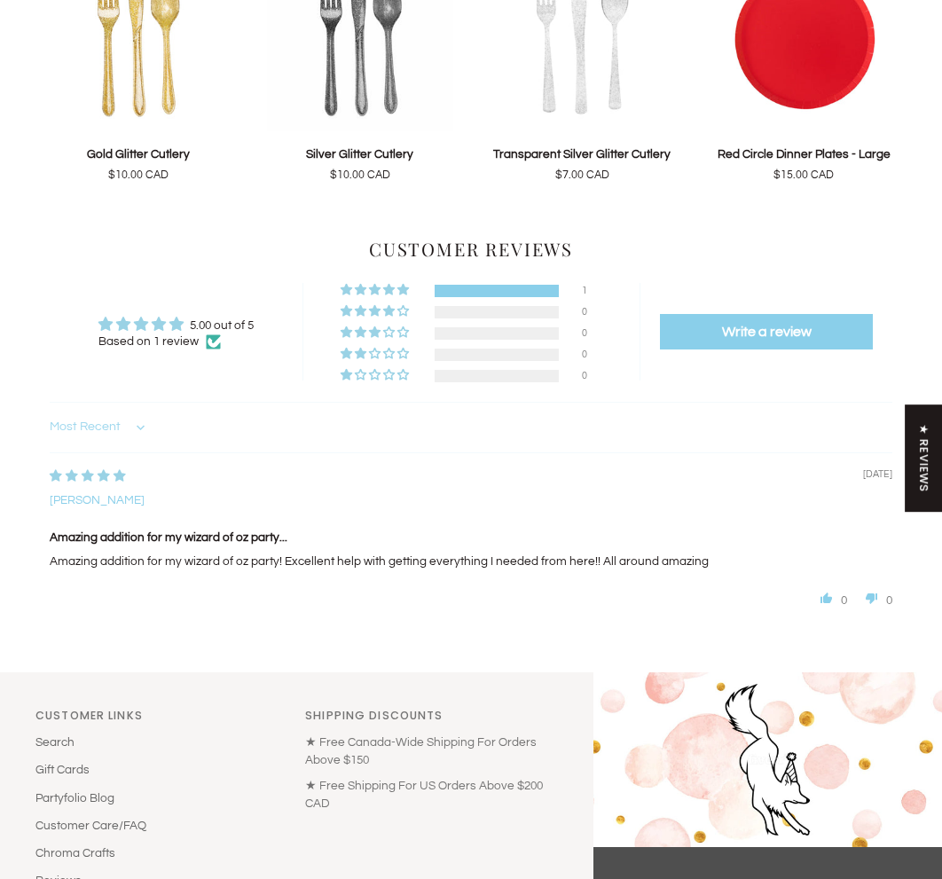 This screenshot has width=942, height=879. I want to click on p: Silver Glitter Cutlery, so click(359, 154).